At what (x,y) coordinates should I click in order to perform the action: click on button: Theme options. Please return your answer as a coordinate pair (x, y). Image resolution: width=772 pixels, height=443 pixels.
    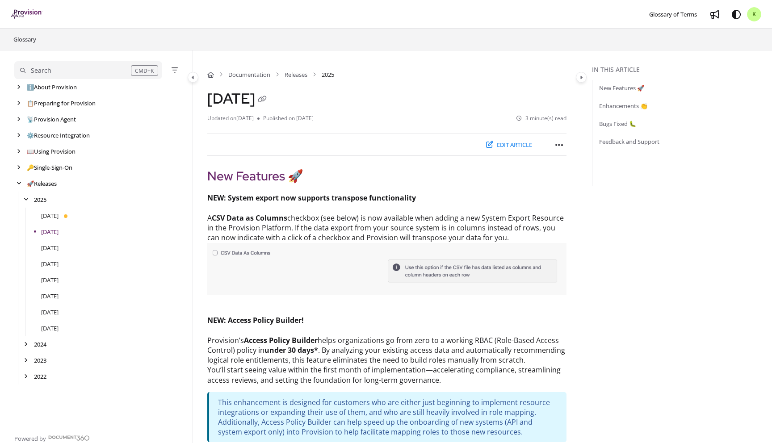
    Looking at the image, I should click on (737, 14).